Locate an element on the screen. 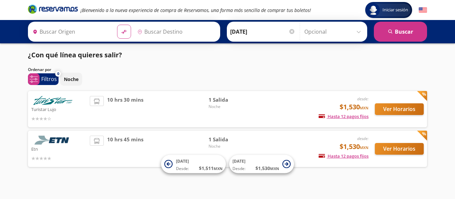 This screenshot has width=455, height=199. input: Opcional is located at coordinates (334, 32).